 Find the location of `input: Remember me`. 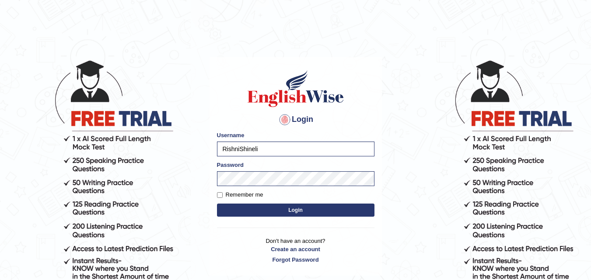

input: Remember me is located at coordinates (220, 195).